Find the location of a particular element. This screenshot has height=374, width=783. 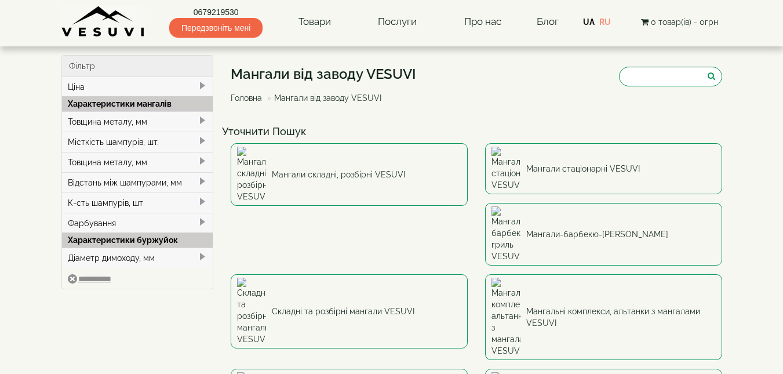

a: Мангальні комплекси, альтанки з мангалами VESUVI Мангальні комплекси, альтанки з мангалами VESUVI is located at coordinates (603, 317).